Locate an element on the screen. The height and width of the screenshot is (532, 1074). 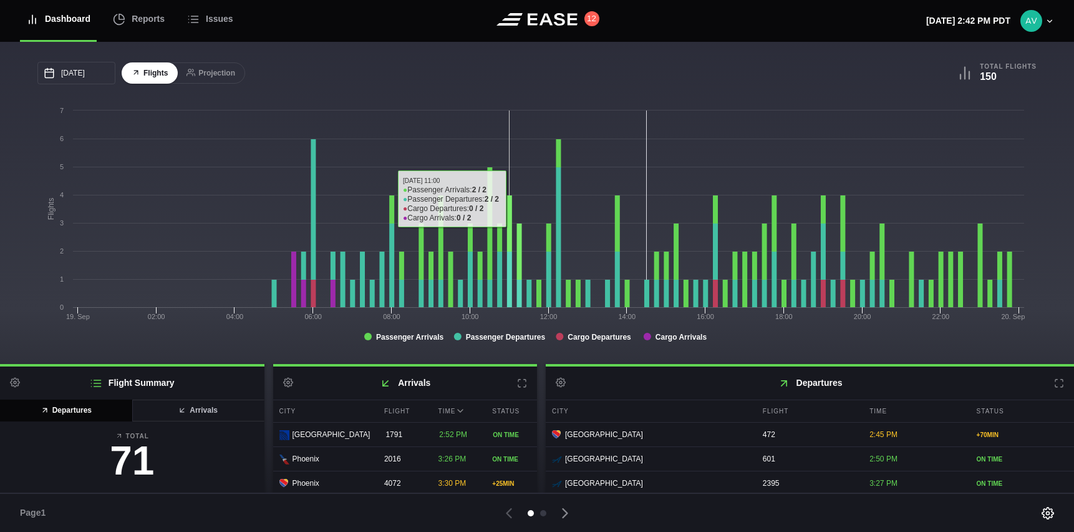
div: 472 is located at coordinates (809, 434).